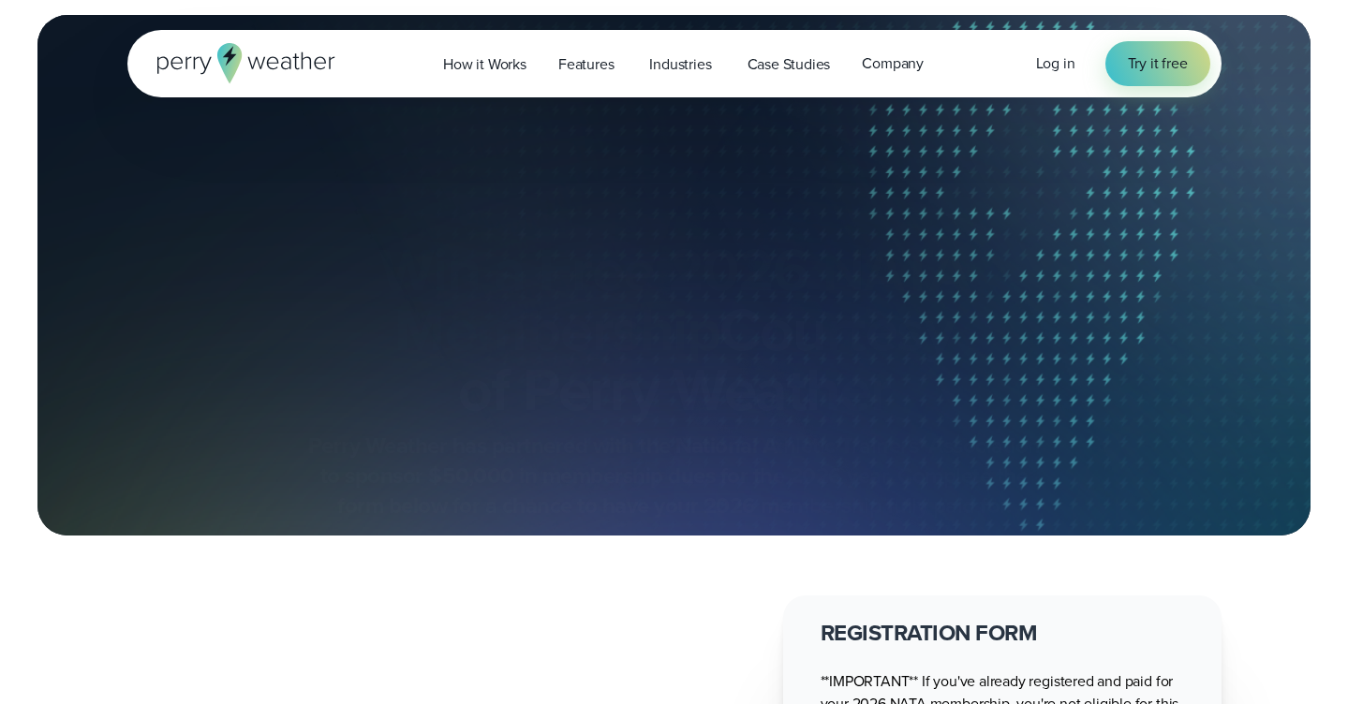 The width and height of the screenshot is (1348, 704). Describe the element at coordinates (893, 64) in the screenshot. I see `span: Company` at that location.